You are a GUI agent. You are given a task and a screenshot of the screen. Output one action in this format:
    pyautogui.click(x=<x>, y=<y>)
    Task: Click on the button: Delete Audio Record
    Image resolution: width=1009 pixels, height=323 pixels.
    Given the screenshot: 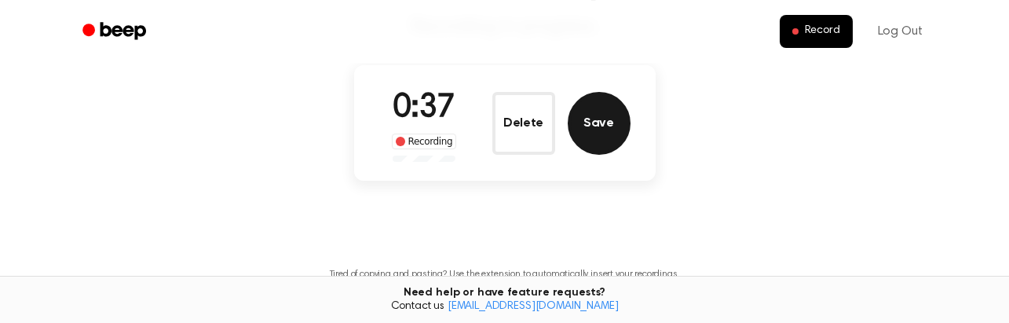 What is the action you would take?
    pyautogui.click(x=524, y=123)
    